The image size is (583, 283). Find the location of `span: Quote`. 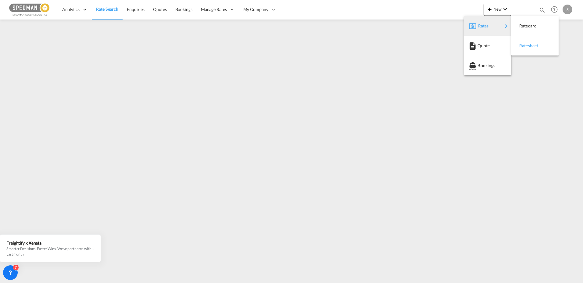

span: Quote is located at coordinates (481, 46).